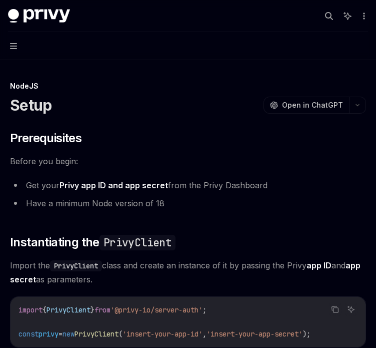 The image size is (376, 348). What do you see at coordinates (163, 334) in the screenshot?
I see `span: 'insert-your-app-id'` at bounding box center [163, 334].